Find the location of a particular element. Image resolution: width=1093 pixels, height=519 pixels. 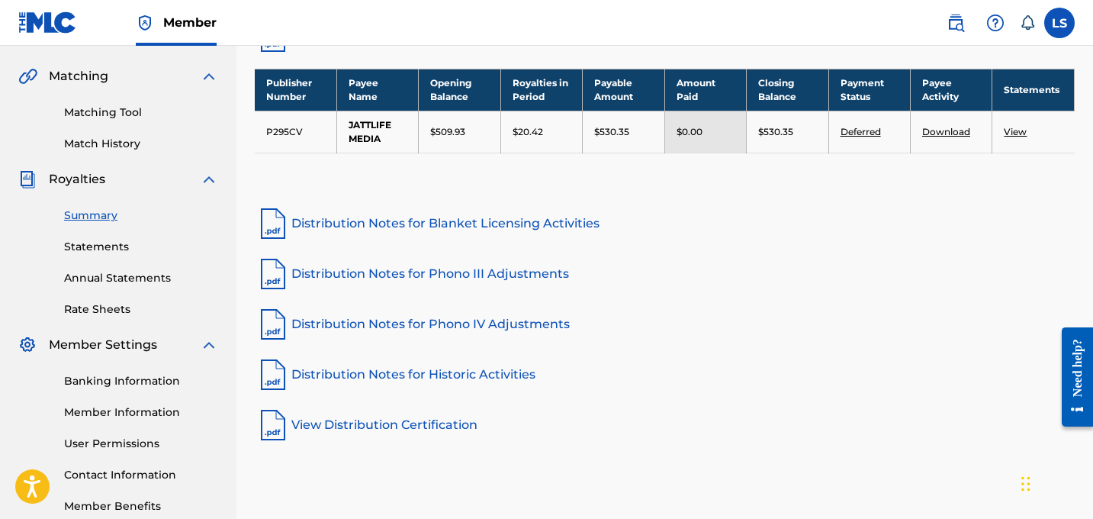

th: Publisher Number is located at coordinates (295, 89).